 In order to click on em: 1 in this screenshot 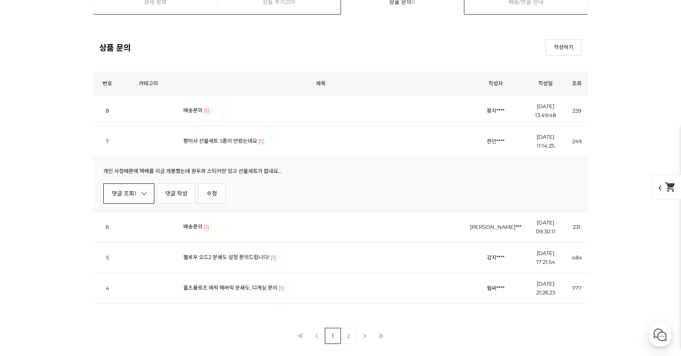, I will do `click(135, 193)`.